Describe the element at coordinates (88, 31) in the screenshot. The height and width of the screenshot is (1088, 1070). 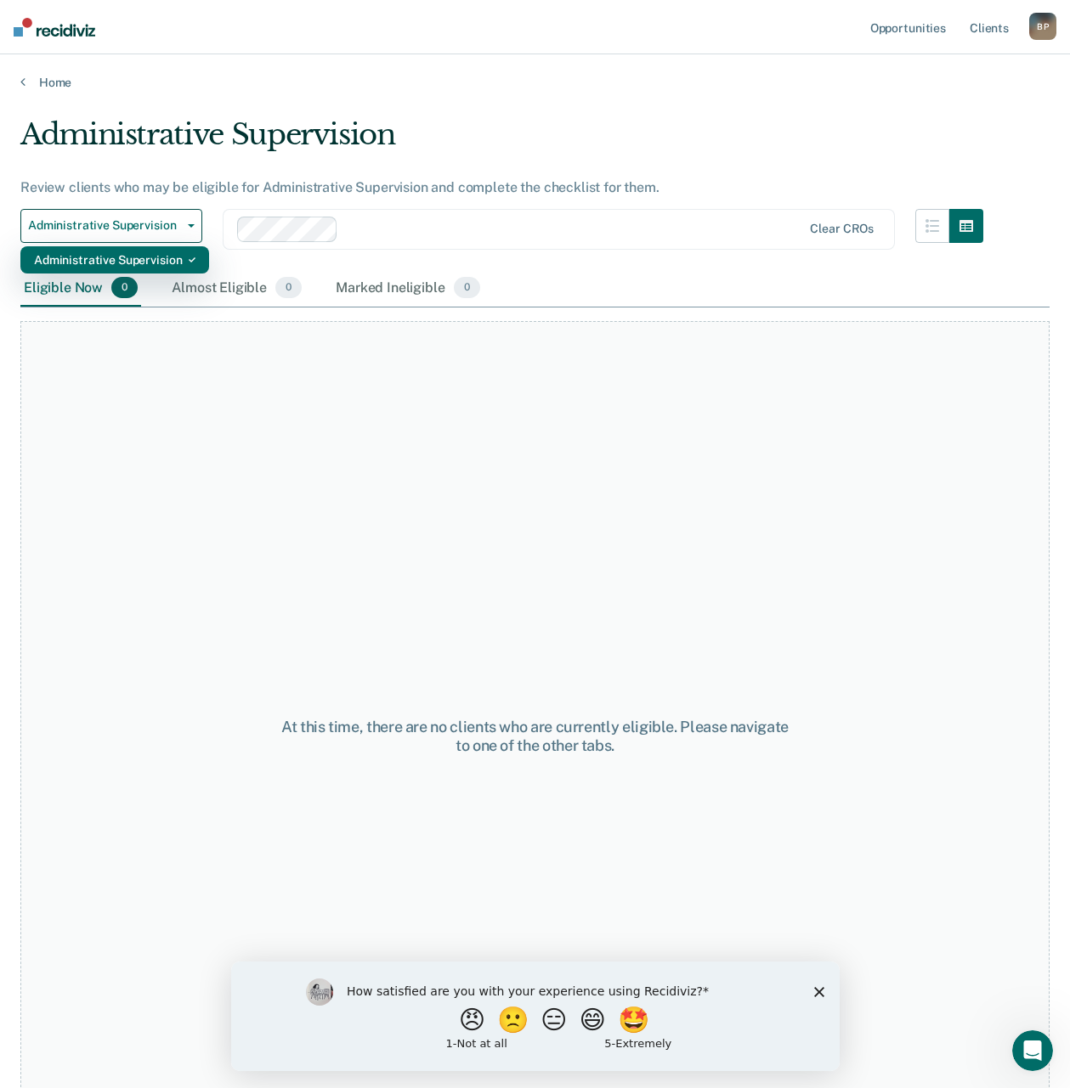
I see `img: Profile image for Kim` at that location.